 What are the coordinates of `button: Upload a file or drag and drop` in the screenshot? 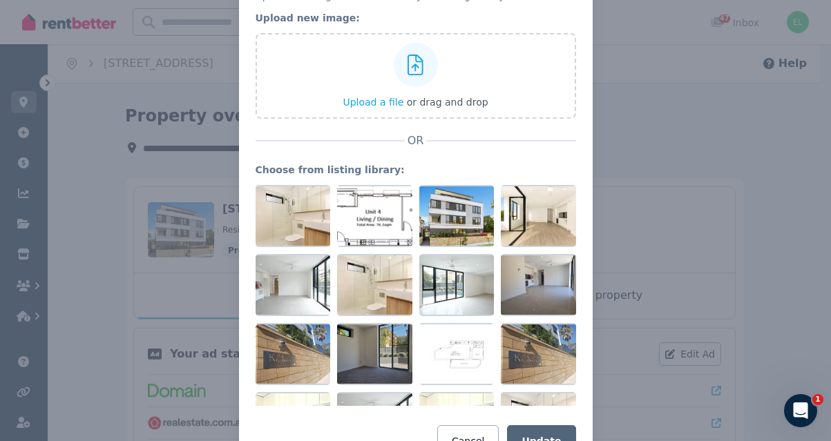 It's located at (415, 102).